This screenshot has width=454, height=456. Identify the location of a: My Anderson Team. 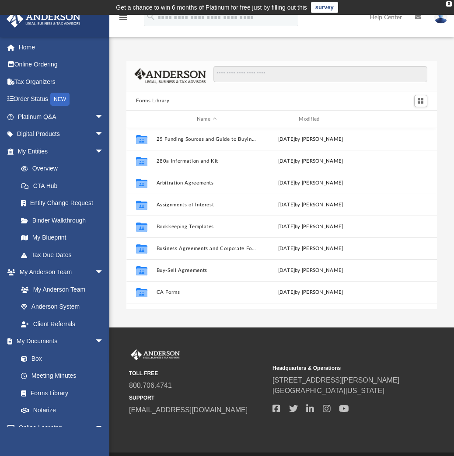
(60, 289).